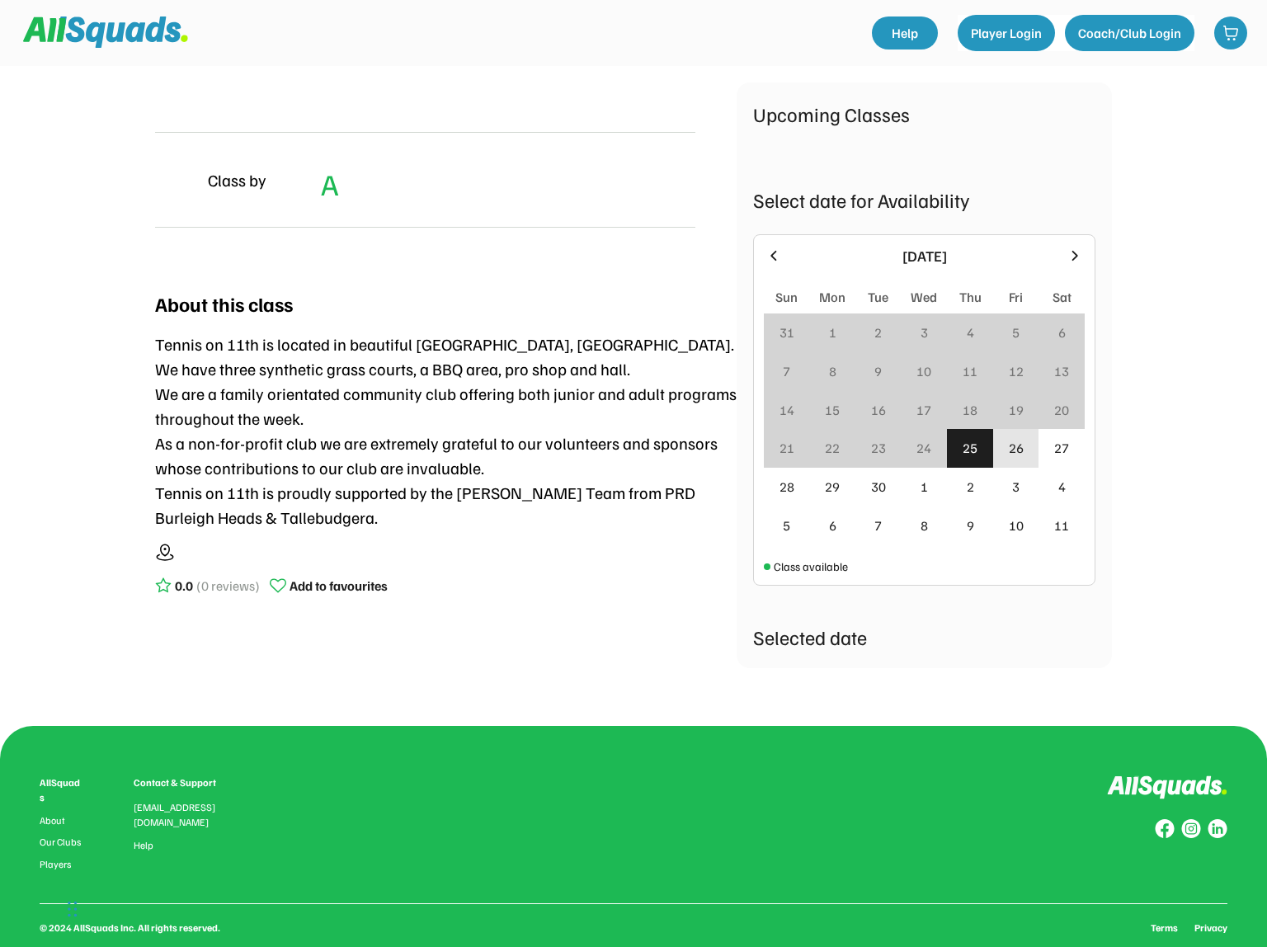 The image size is (1267, 947). Describe the element at coordinates (1231, 33) in the screenshot. I see `img: shopping-cart-01%20%281%29.svg` at that location.